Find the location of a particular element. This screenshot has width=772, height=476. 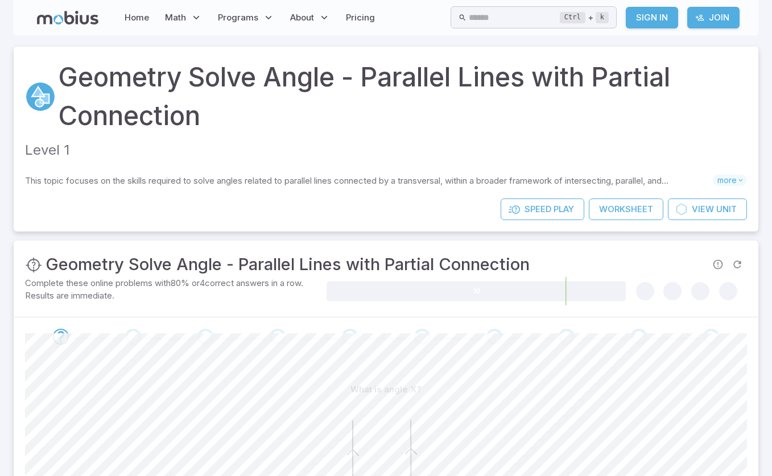

a: ViewUnit is located at coordinates (708, 209).